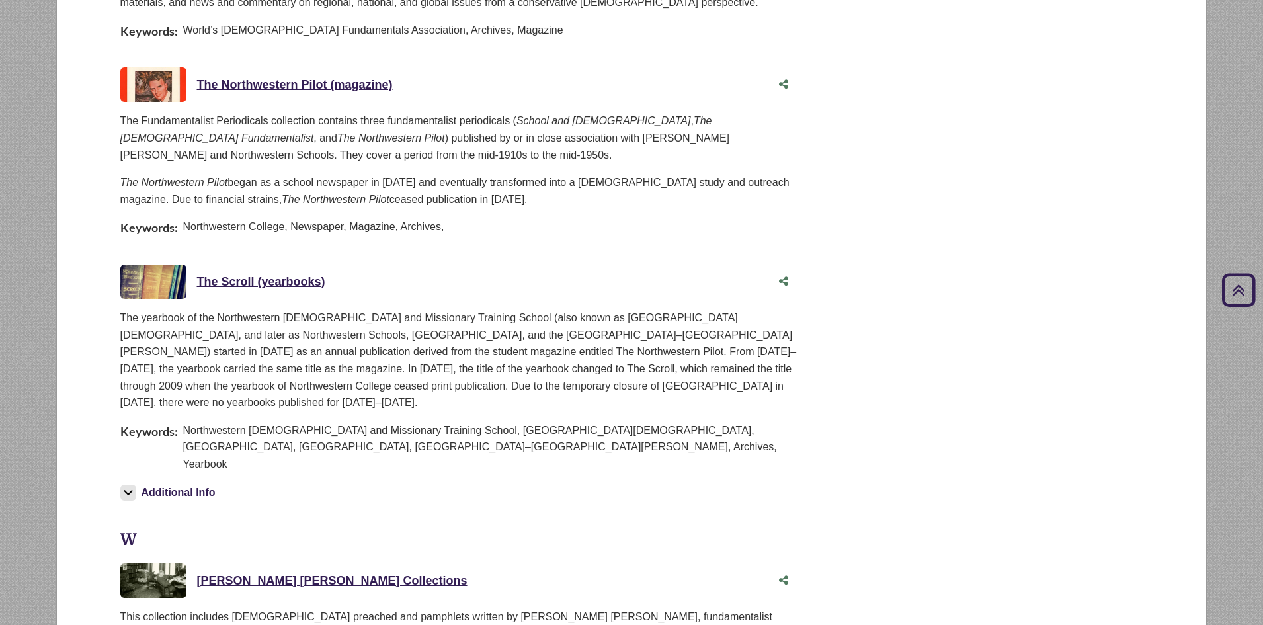 The width and height of the screenshot is (1263, 625). What do you see at coordinates (313, 227) in the screenshot?
I see `span: Northwestern College, Newspaper, Magazine, Archives,` at bounding box center [313, 227].